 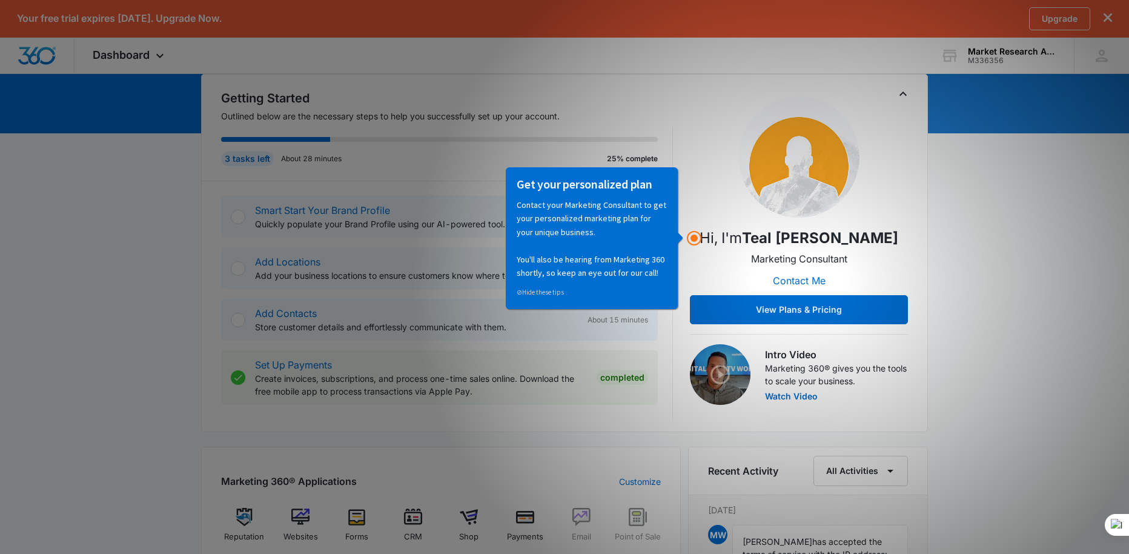 What do you see at coordinates (357, 529) in the screenshot?
I see `a: Forms` at bounding box center [357, 529].